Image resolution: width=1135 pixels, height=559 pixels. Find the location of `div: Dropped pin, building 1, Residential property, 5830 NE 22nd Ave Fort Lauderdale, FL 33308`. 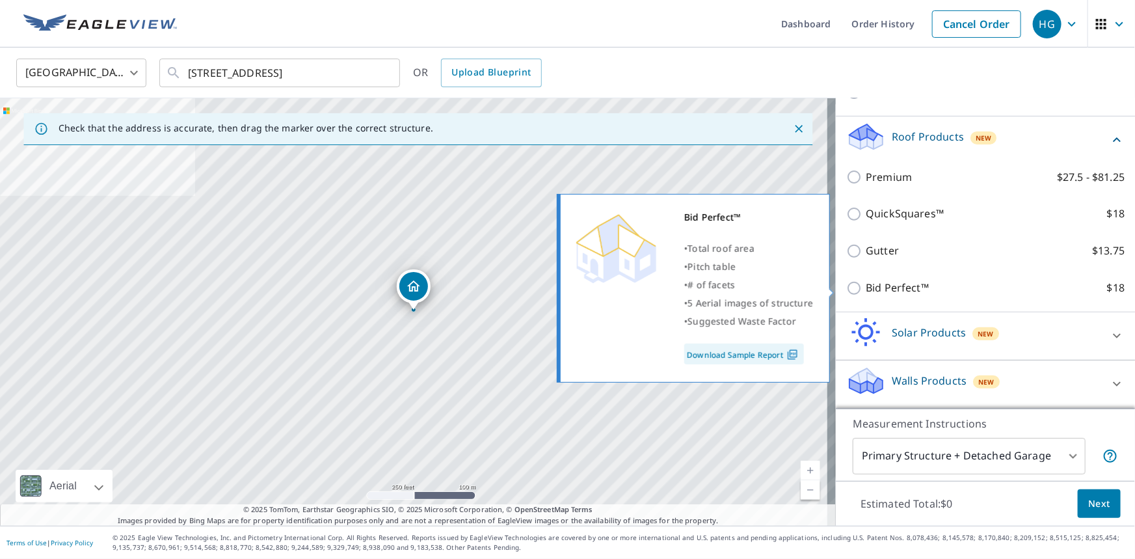

div: Dropped pin, building 1, Residential property, 5830 NE 22nd Ave Fort Lauderdale, FL 33308 is located at coordinates (414, 290).